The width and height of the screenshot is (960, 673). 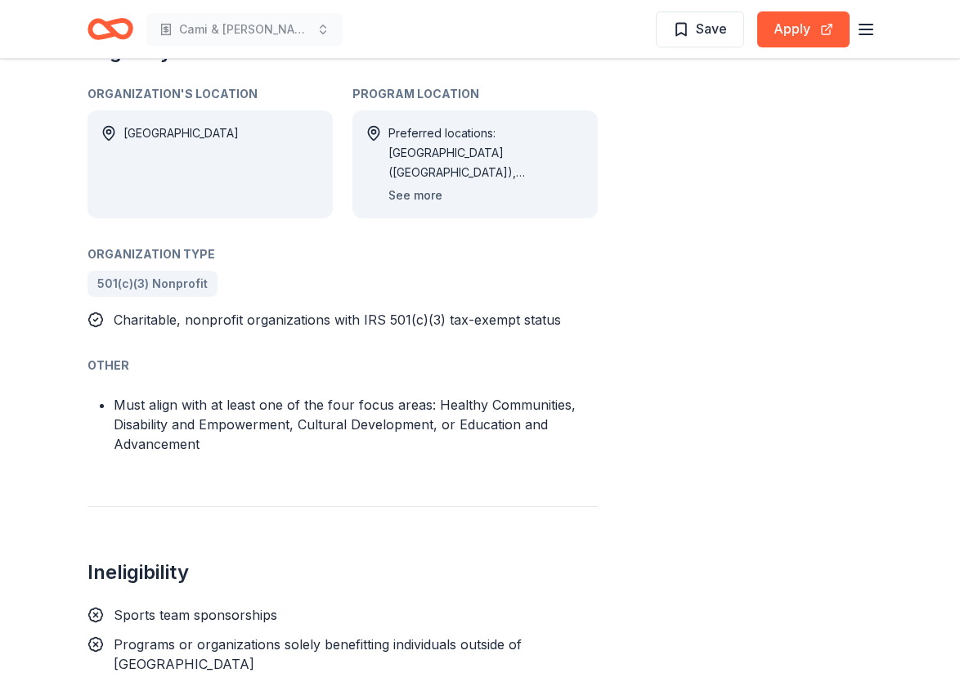 I want to click on button: Apply, so click(x=803, y=29).